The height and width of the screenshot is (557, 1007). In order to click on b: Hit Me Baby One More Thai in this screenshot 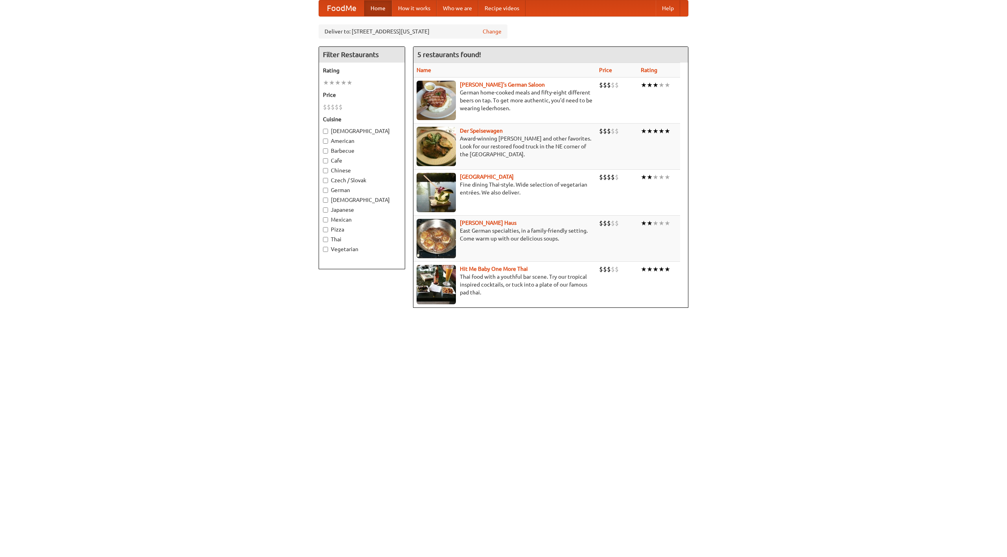, I will do `click(494, 269)`.